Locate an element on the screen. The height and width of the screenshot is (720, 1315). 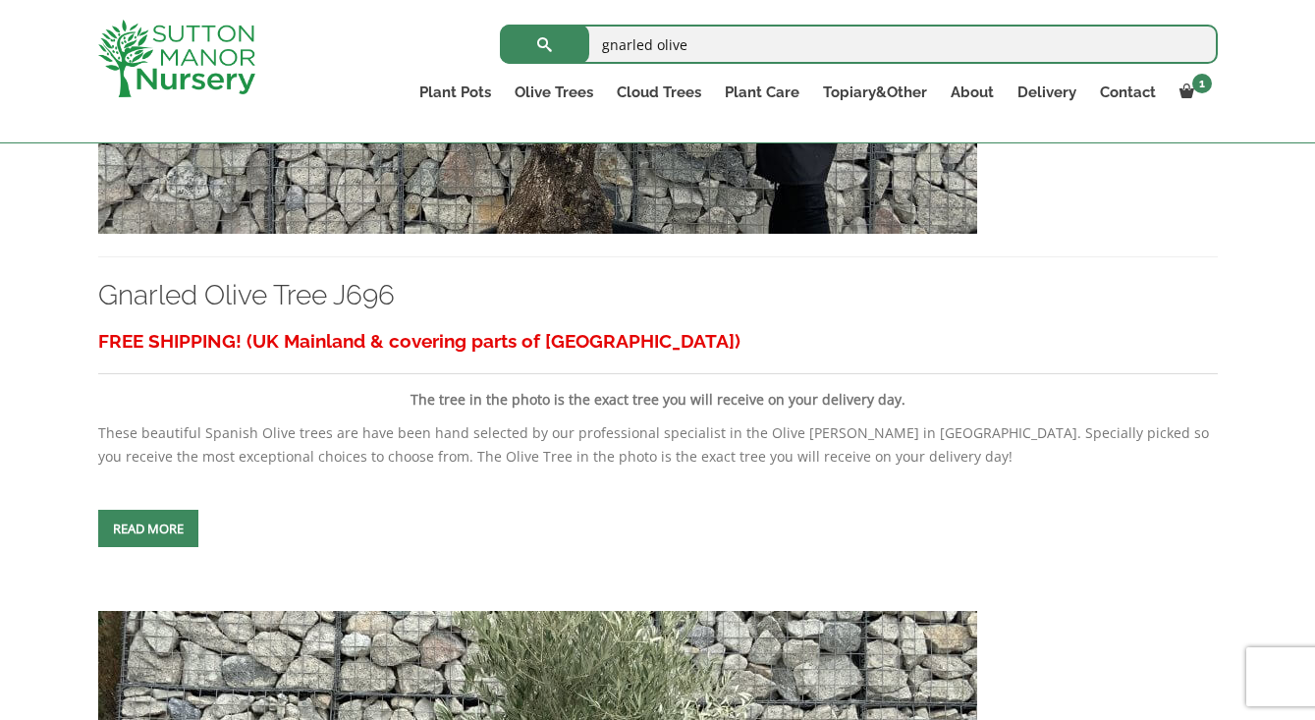
img: logo is located at coordinates (177, 58).